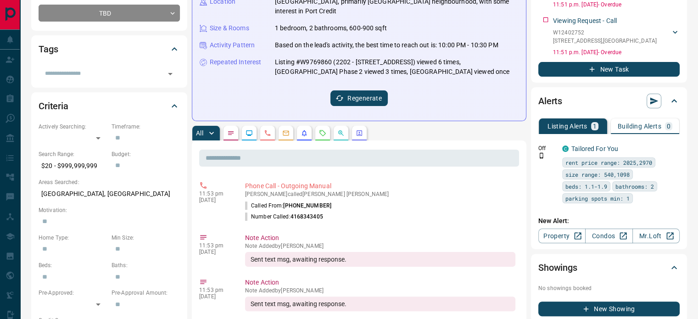 The width and height of the screenshot is (698, 319). I want to click on p: All, so click(200, 133).